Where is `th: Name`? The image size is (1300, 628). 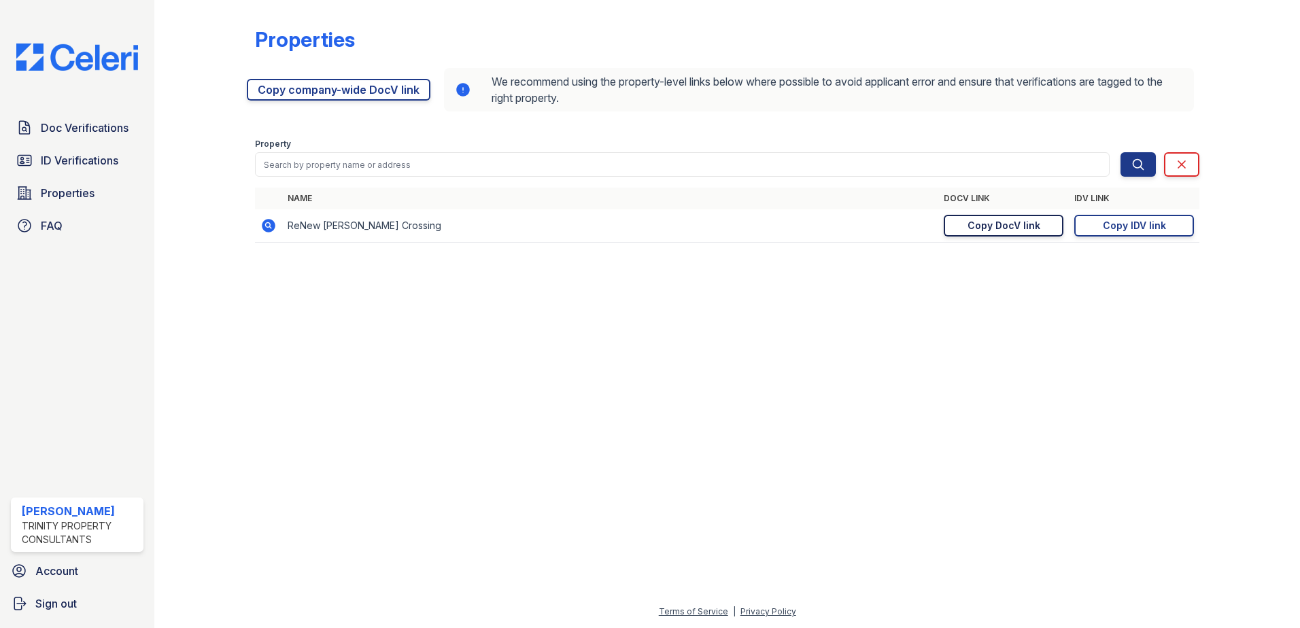 th: Name is located at coordinates (610, 199).